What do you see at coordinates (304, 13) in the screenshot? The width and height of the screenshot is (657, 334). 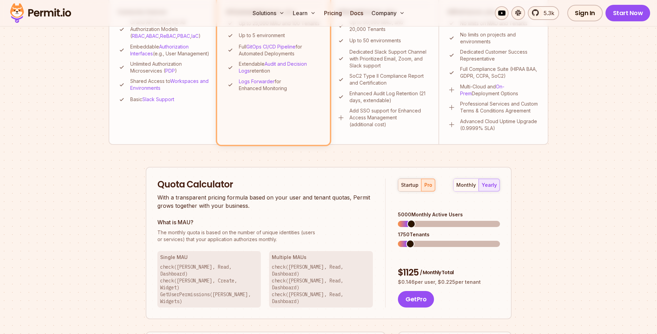 I see `button: Learn` at bounding box center [304, 13].